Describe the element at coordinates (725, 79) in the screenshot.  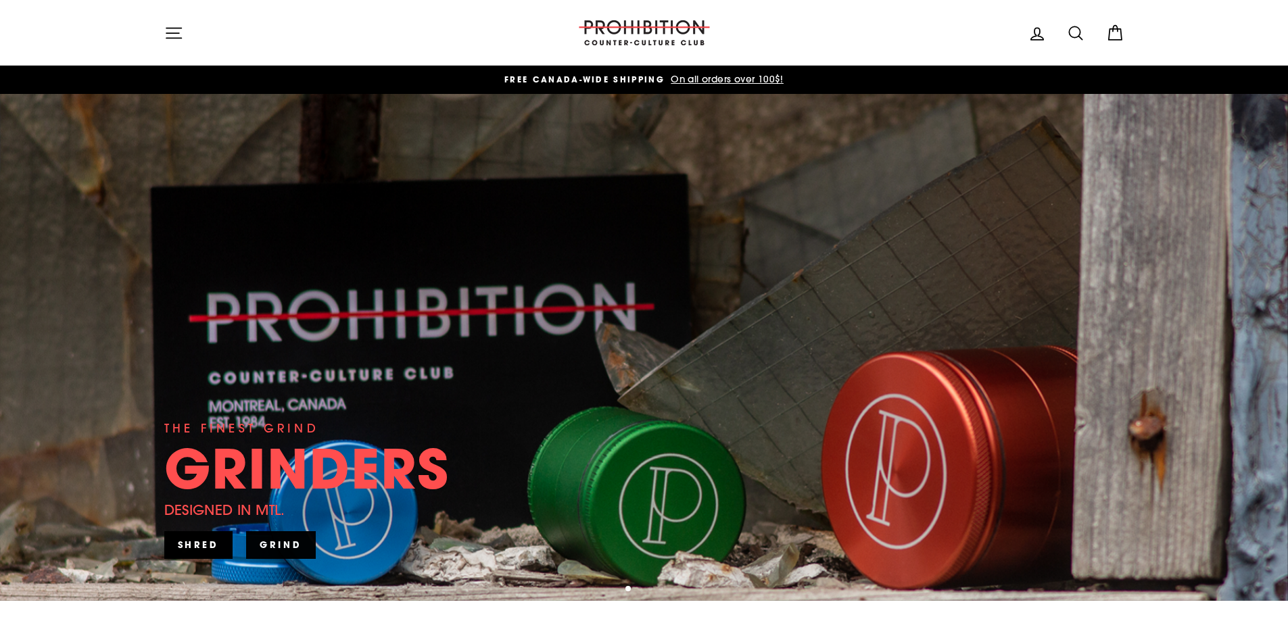
I see `span: On all orders over 100$!` at that location.